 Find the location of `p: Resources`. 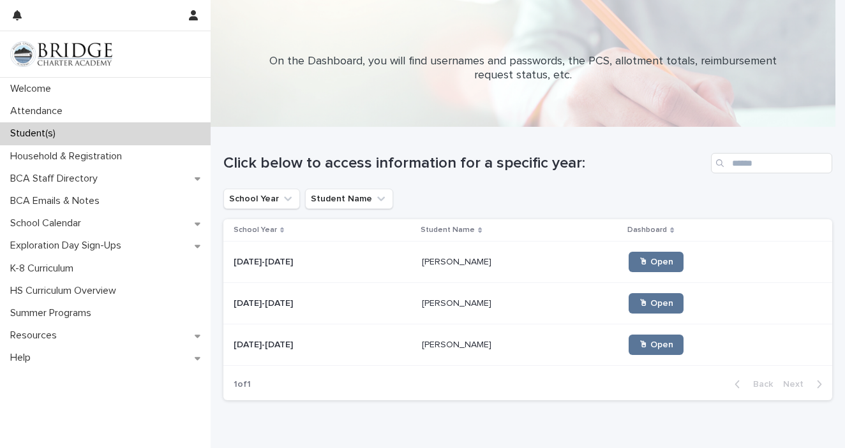

p: Resources is located at coordinates (36, 336).